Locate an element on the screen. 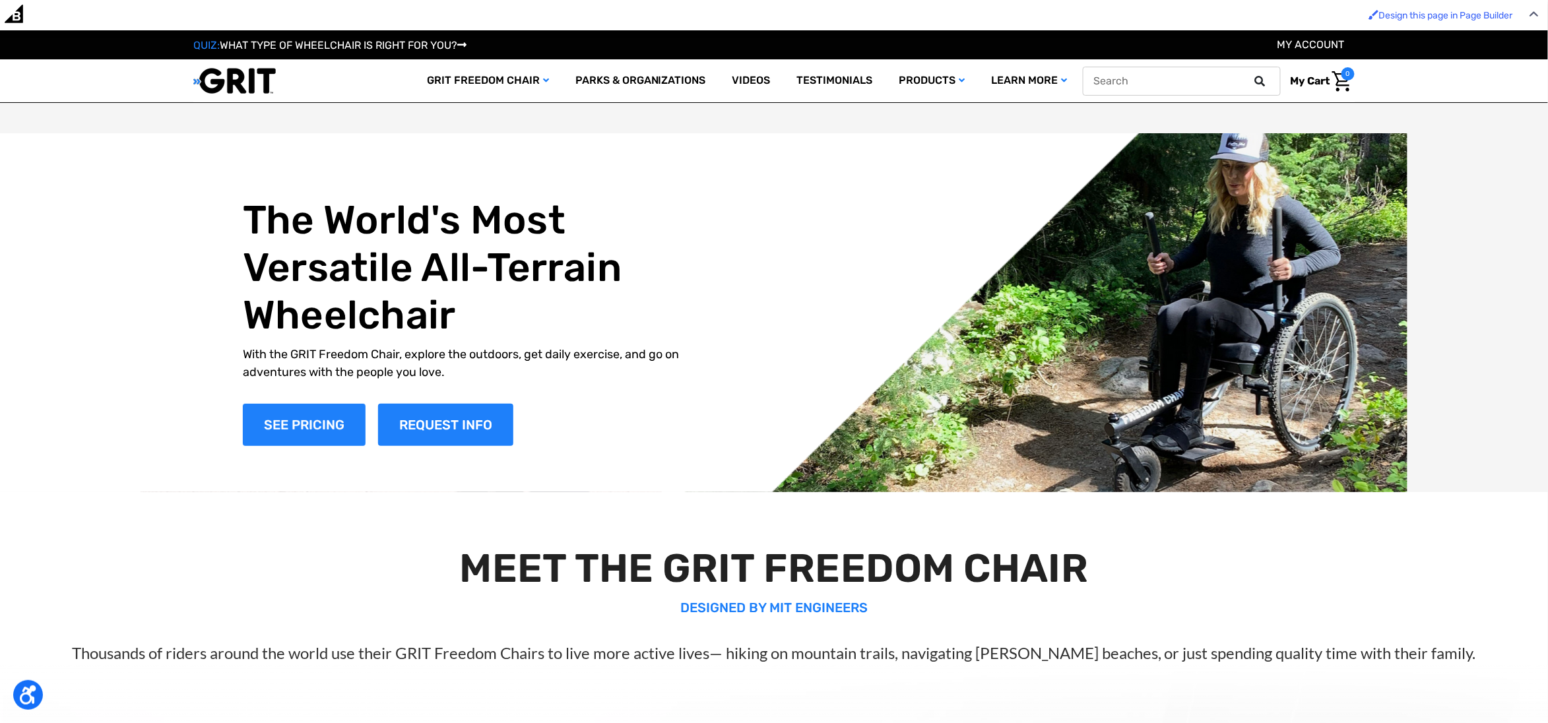 This screenshot has height=723, width=1548. a: Learn More is located at coordinates (1029, 80).